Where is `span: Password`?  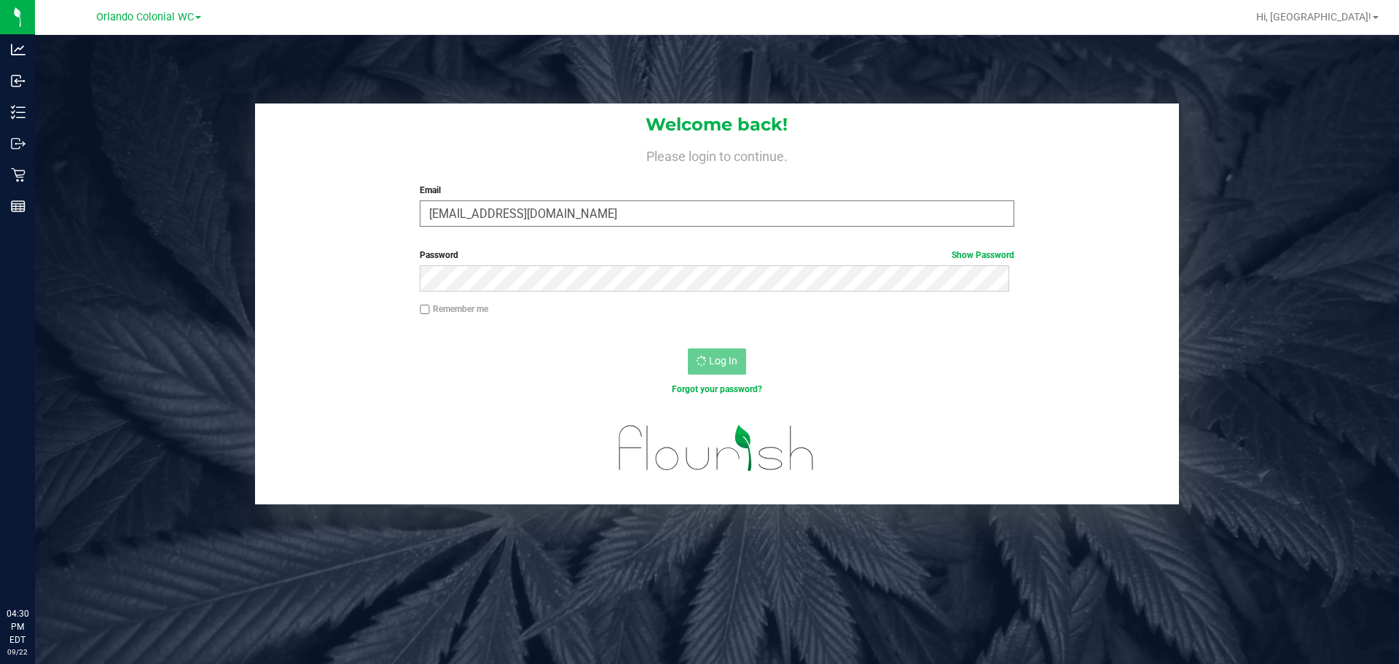
span: Password is located at coordinates (439, 255).